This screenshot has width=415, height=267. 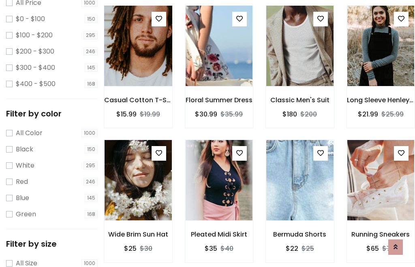 I want to click on del: $30, so click(x=146, y=248).